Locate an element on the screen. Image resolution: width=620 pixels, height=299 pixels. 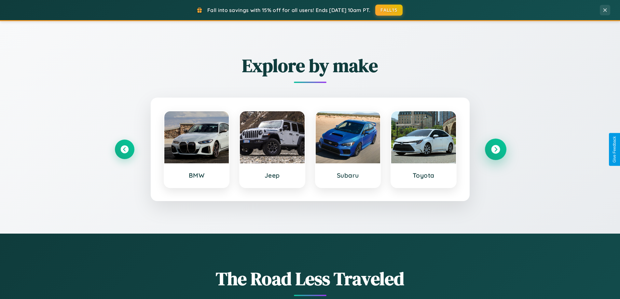
div: Give Feedback is located at coordinates (615, 149).